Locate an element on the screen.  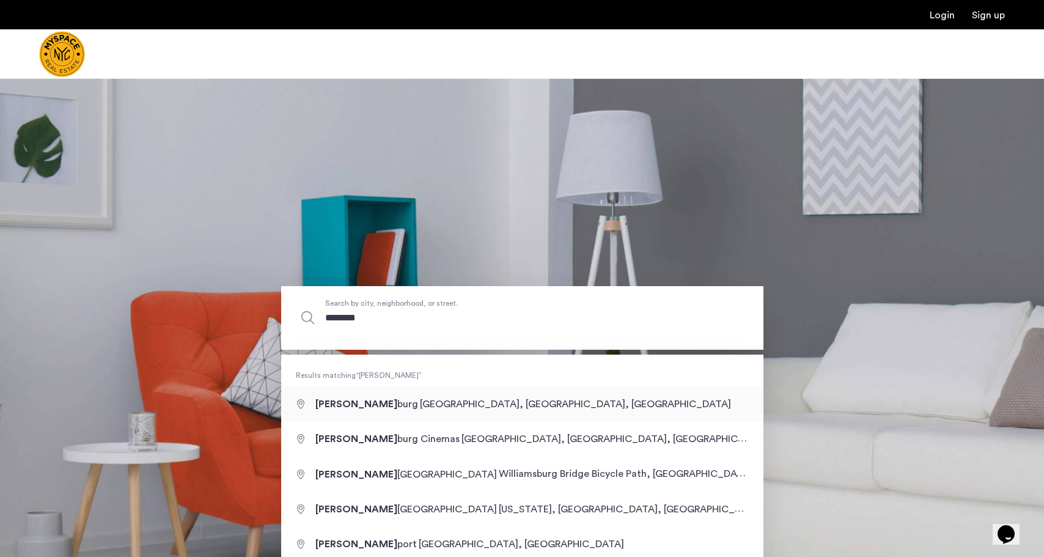
img: logo is located at coordinates (62, 54).